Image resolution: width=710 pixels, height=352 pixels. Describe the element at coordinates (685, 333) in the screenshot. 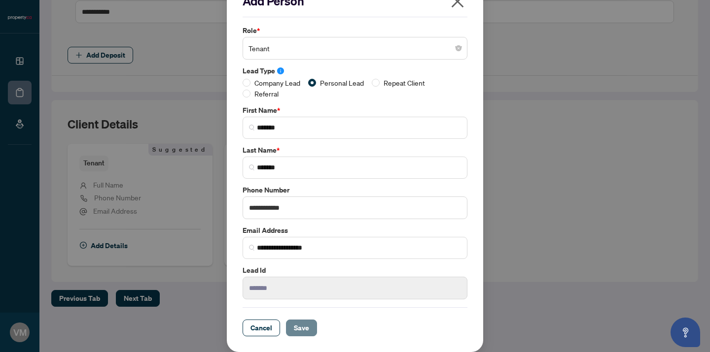

I see `button: Open asap` at that location.